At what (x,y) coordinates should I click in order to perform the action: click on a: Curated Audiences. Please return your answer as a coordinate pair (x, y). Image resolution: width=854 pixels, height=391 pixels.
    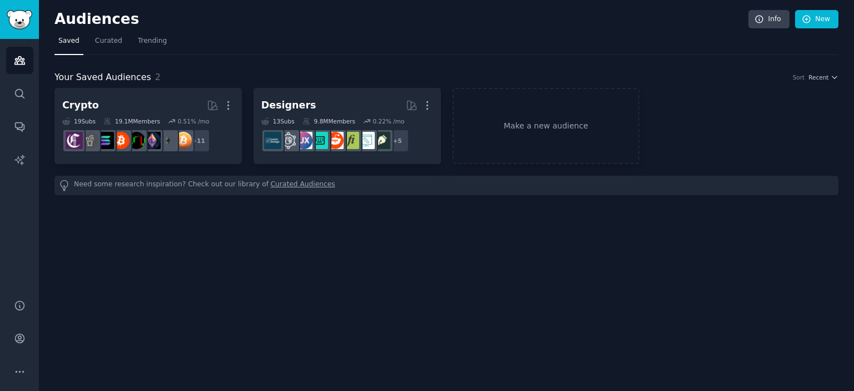
    Looking at the image, I should click on (303, 185).